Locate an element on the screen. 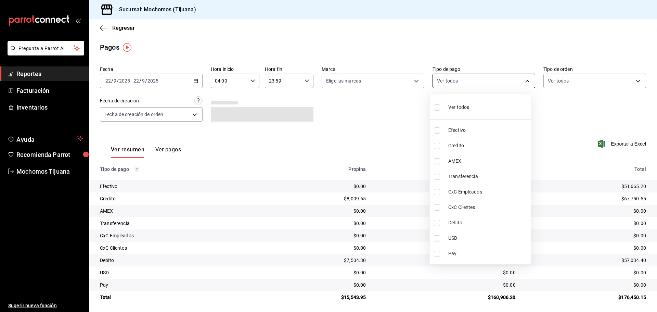  span: Efectivo is located at coordinates (488, 130).